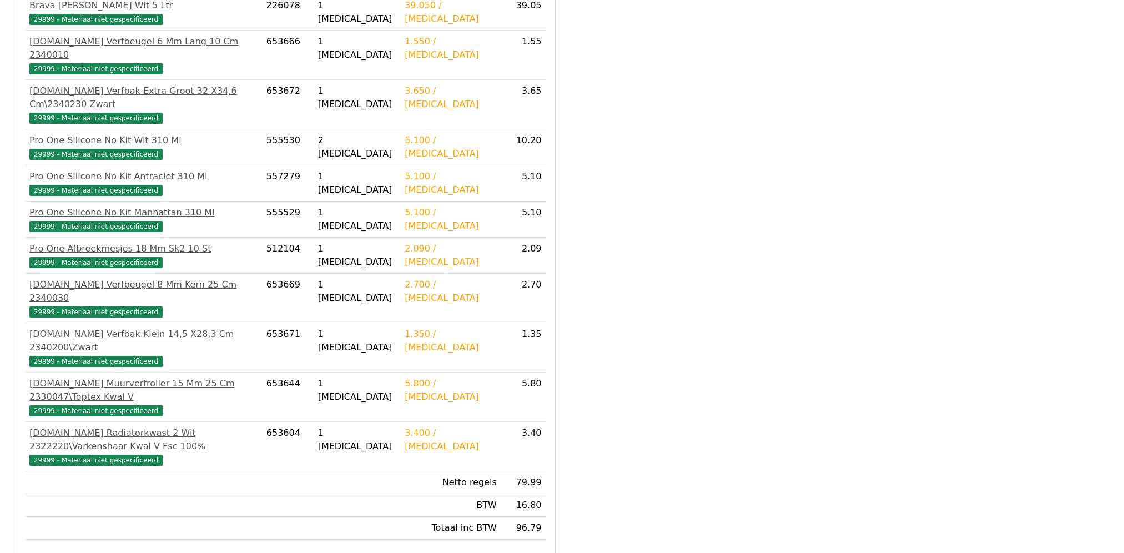 The width and height of the screenshot is (1124, 553). Describe the element at coordinates (451, 482) in the screenshot. I see `td: Netto regels` at that location.